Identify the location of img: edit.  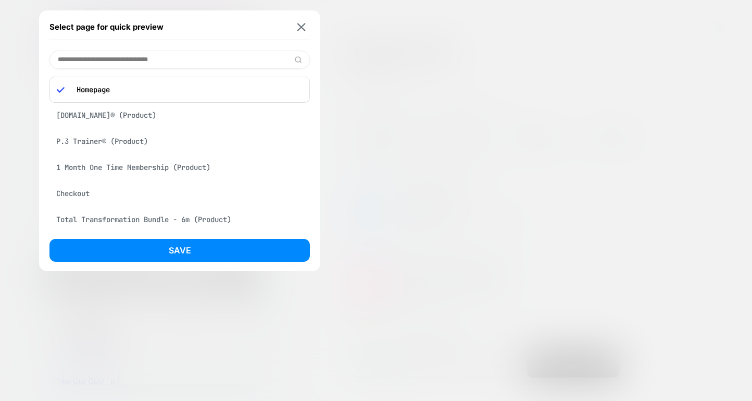
(298, 59).